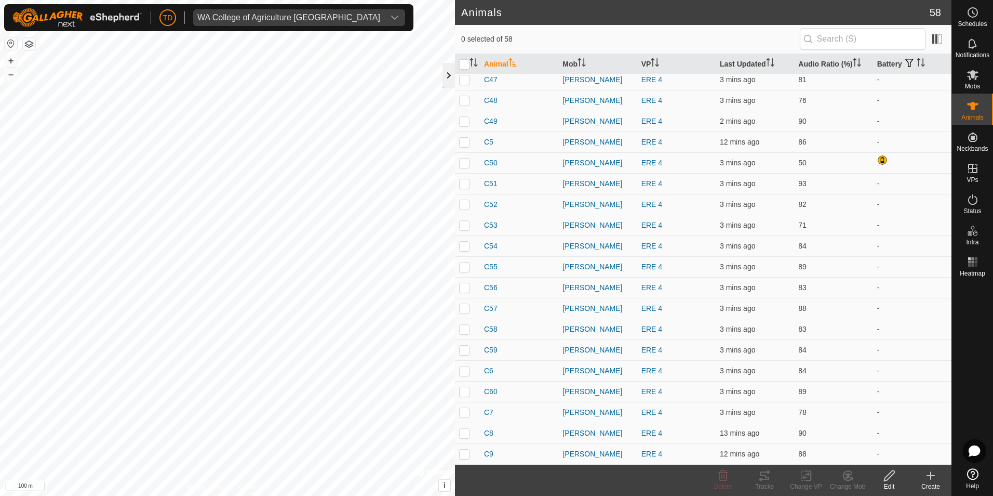  I want to click on span: Help, so click(973, 486).